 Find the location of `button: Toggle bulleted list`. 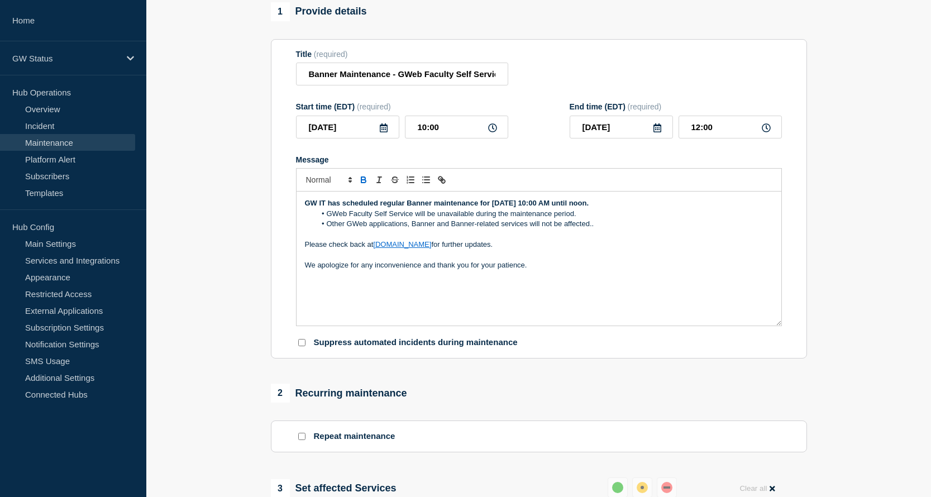

button: Toggle bulleted list is located at coordinates (426, 180).